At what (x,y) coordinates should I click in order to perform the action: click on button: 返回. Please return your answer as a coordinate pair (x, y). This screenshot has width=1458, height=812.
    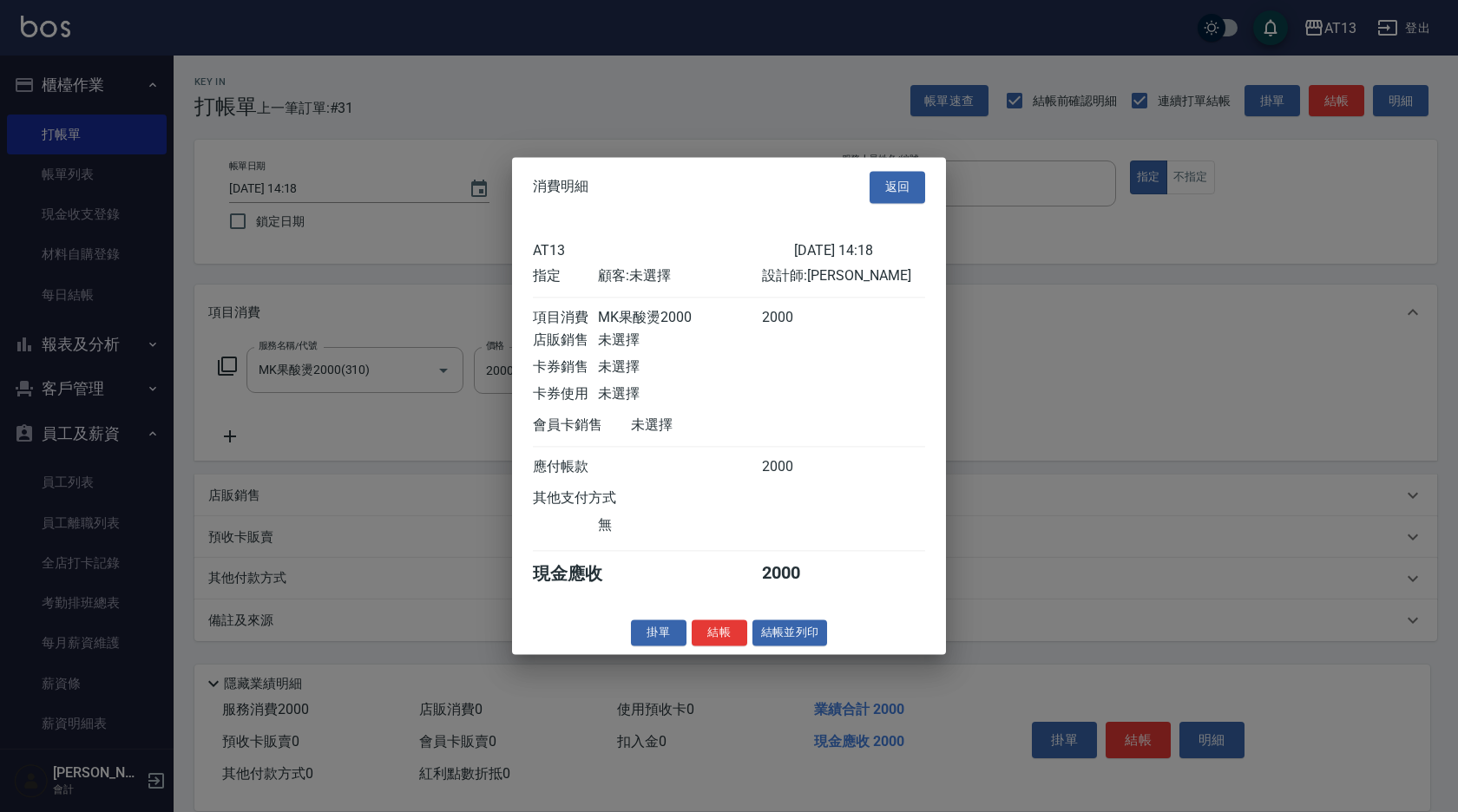
    Looking at the image, I should click on (897, 186).